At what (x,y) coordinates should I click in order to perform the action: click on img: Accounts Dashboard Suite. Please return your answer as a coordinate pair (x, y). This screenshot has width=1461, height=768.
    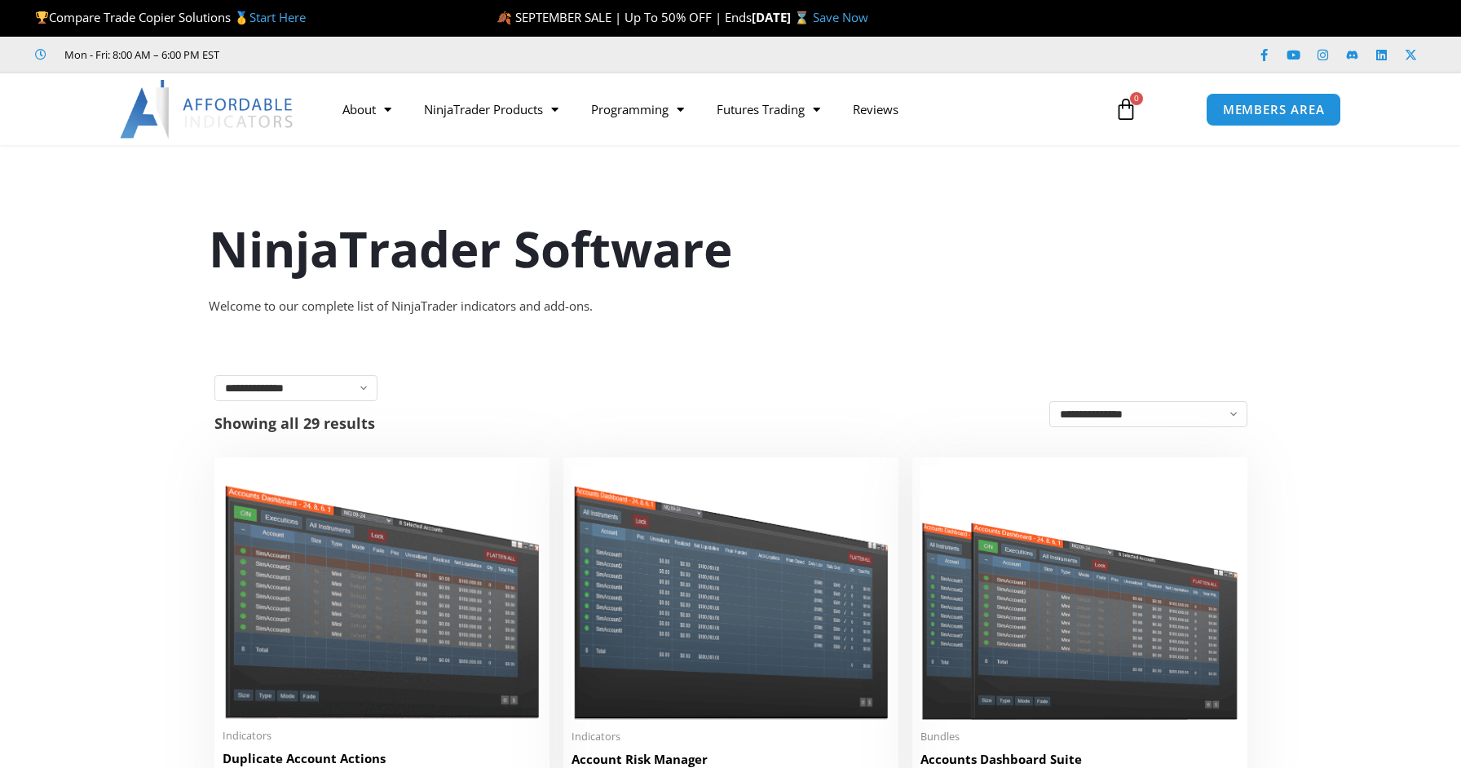
    Looking at the image, I should click on (1080, 593).